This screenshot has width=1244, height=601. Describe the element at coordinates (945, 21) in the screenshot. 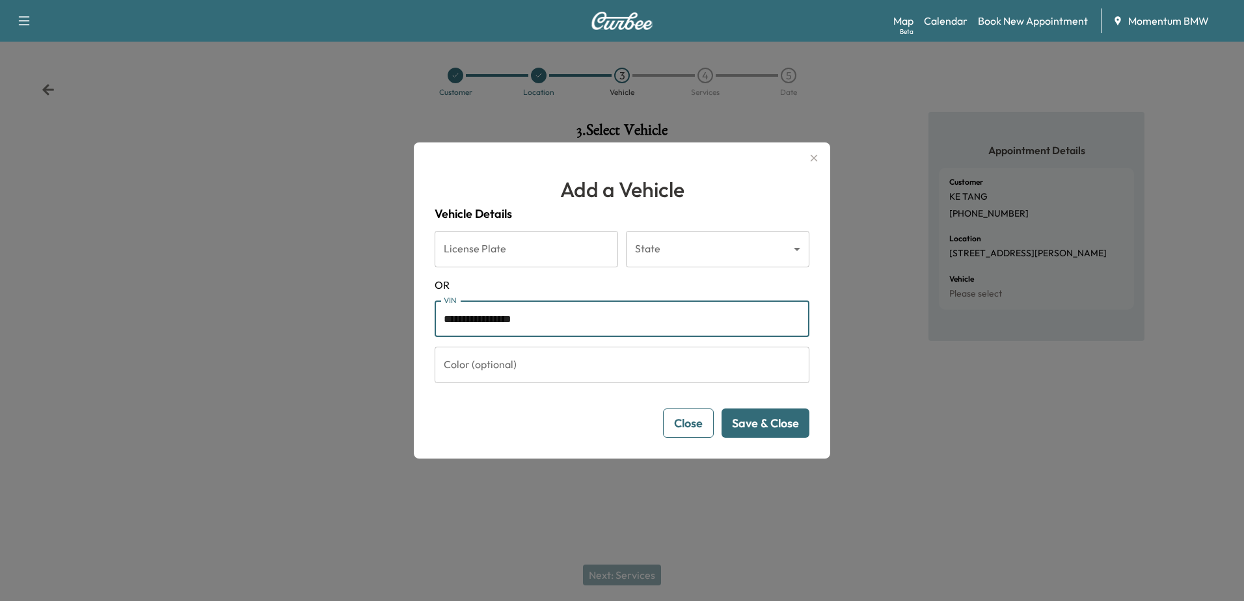

I see `a: Calendar` at that location.